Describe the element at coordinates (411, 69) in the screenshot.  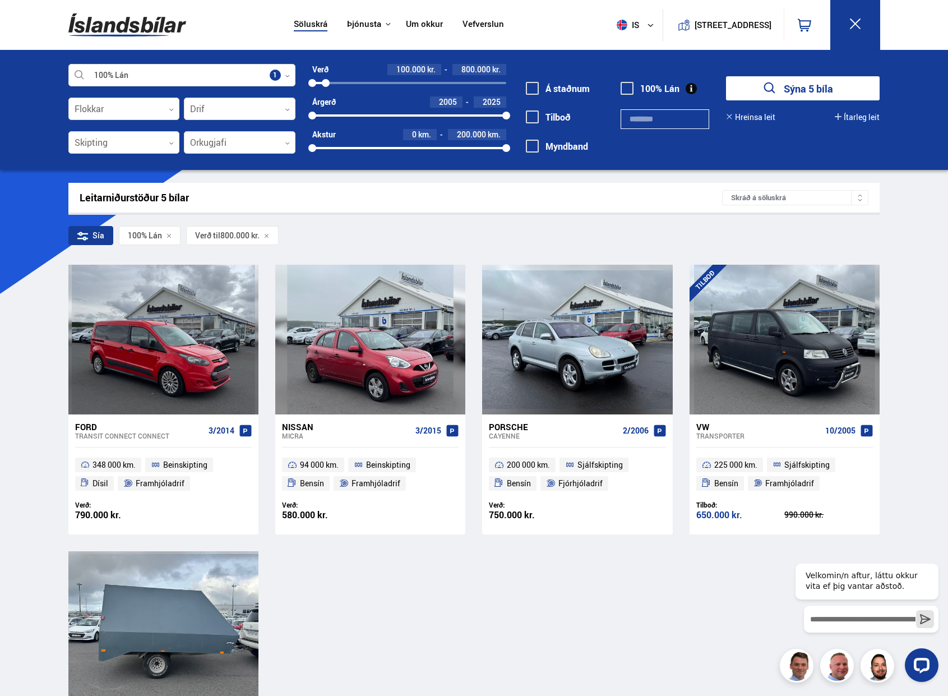
I see `span: 100.000` at that location.